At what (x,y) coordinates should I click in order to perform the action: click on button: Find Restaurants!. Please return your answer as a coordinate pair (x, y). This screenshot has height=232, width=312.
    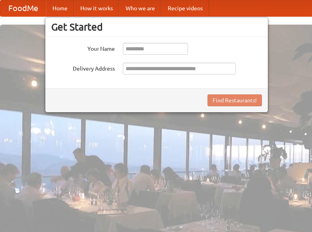
    Looking at the image, I should click on (234, 100).